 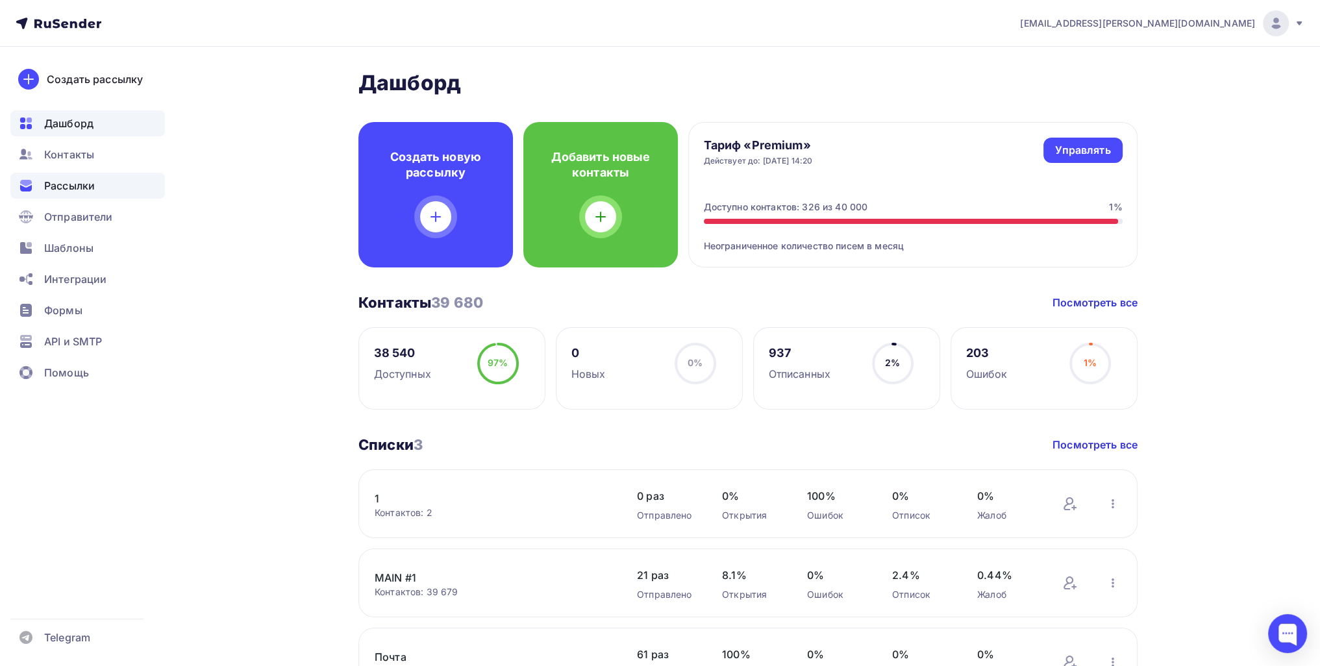 I want to click on div: 1%, so click(x=1115, y=207).